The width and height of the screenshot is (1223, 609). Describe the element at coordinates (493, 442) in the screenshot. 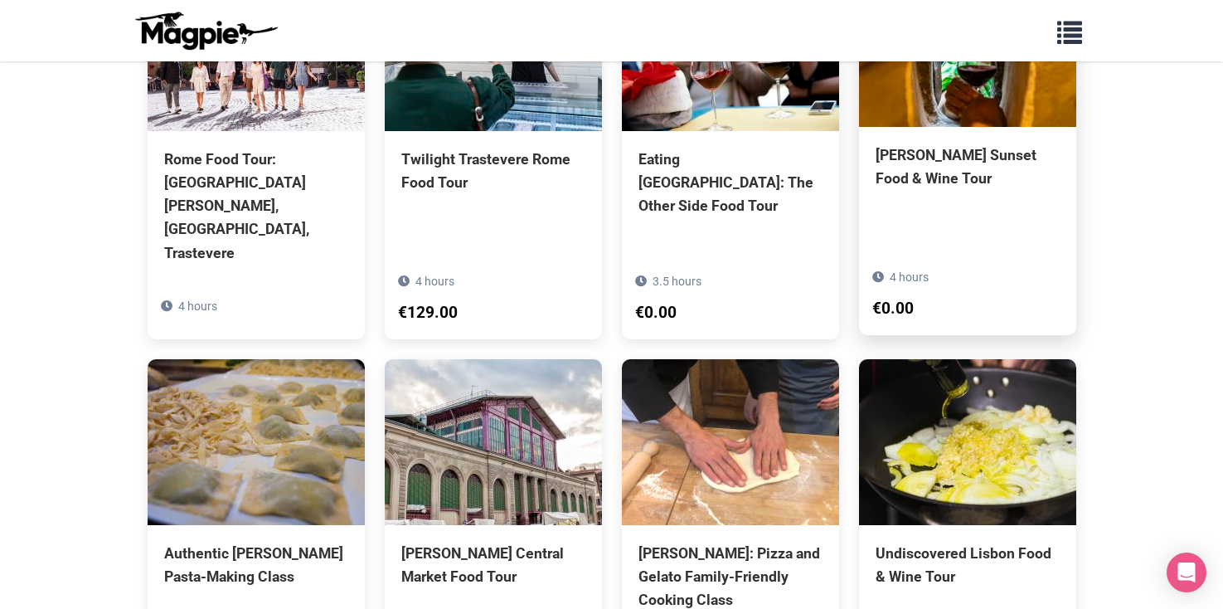

I see `img: Florence Central Market Food Tour` at that location.